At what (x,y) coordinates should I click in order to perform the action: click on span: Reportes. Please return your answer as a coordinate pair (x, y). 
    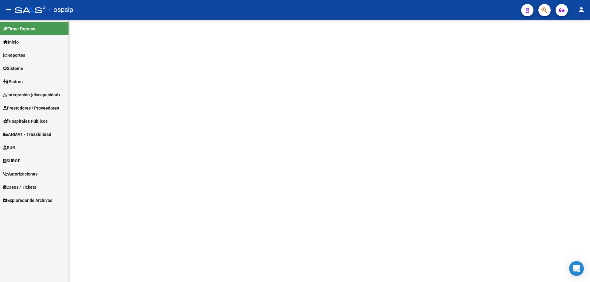
    Looking at the image, I should click on (14, 55).